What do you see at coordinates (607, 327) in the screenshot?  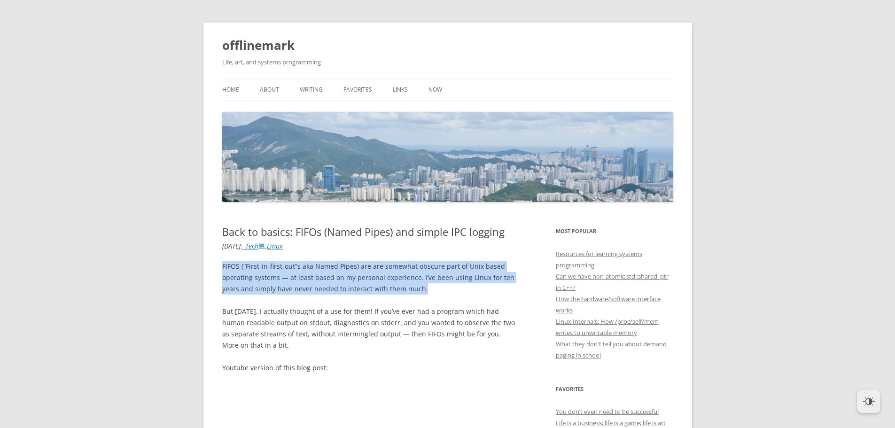 I see `a: Linux Internals: How /proc/self/mem writes to unwritable memory` at bounding box center [607, 327].